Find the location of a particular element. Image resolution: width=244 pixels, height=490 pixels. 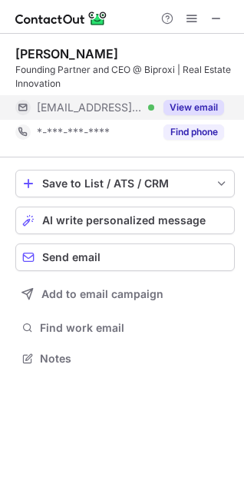

button: AI write personalized message is located at coordinates (125, 221).